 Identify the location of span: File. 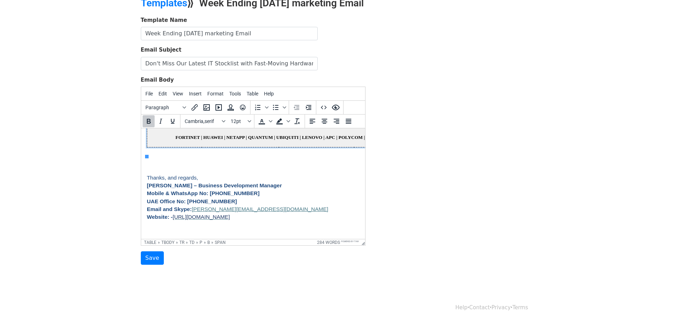
(149, 94).